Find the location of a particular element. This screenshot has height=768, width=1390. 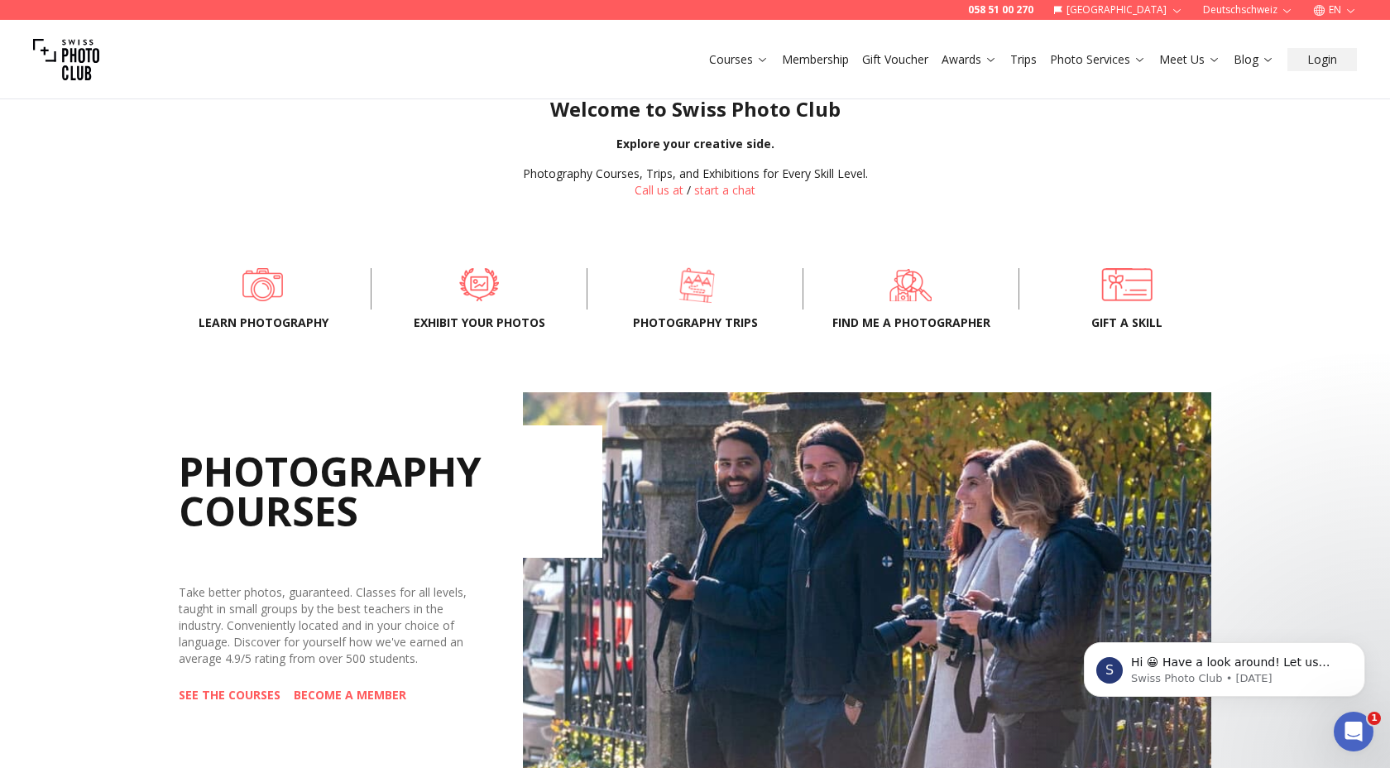

span: Exhibit your photos is located at coordinates (479, 323).